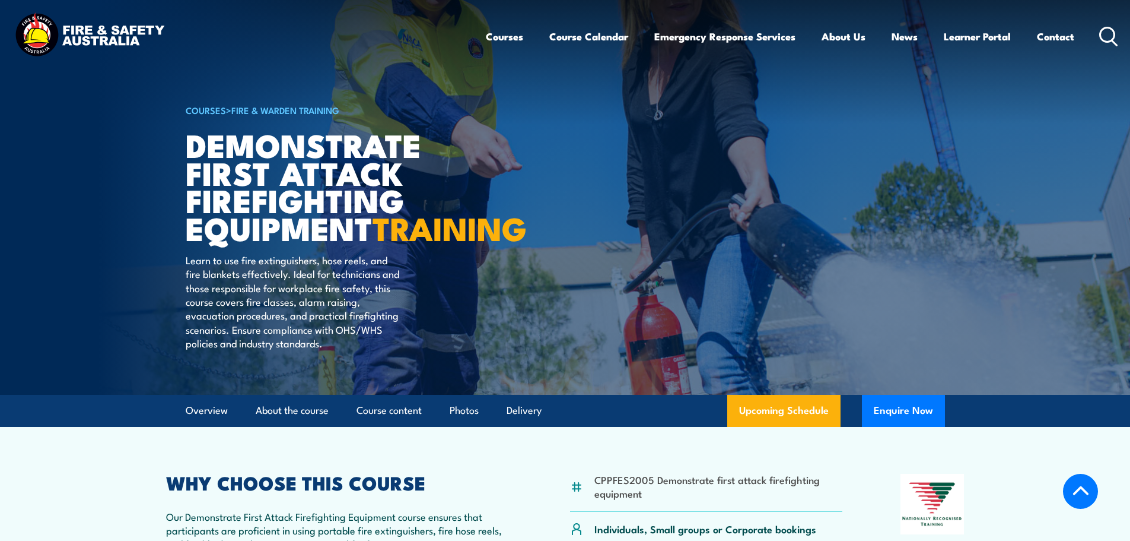 The width and height of the screenshot is (1130, 541). Describe the element at coordinates (844, 36) in the screenshot. I see `a: About Us` at that location.